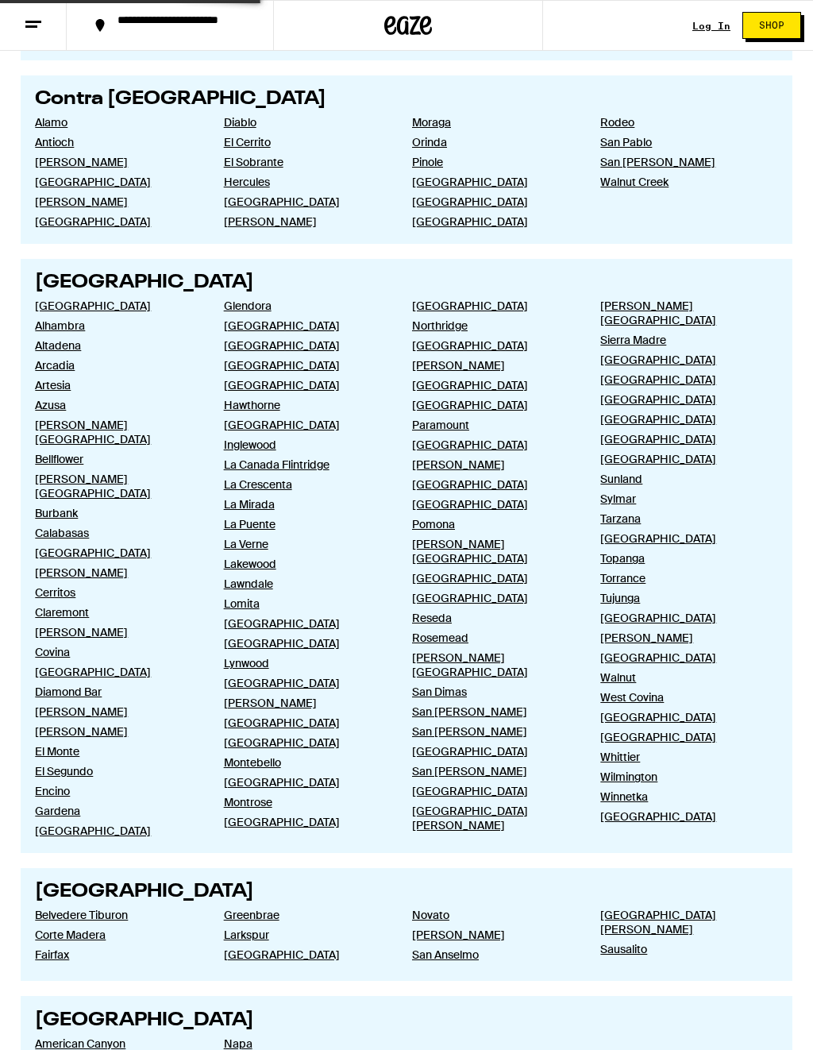  What do you see at coordinates (305, 935) in the screenshot?
I see `a: Larkspur` at bounding box center [305, 935].